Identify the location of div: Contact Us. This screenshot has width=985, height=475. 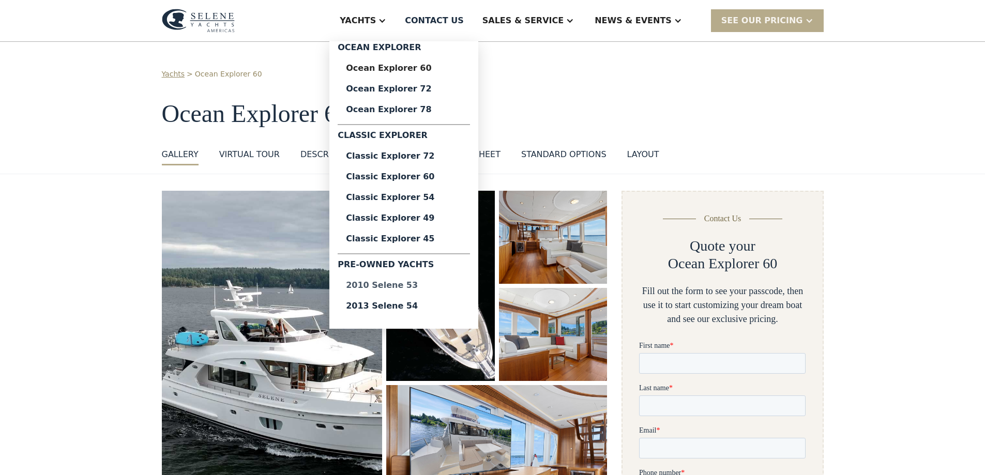
(723, 219).